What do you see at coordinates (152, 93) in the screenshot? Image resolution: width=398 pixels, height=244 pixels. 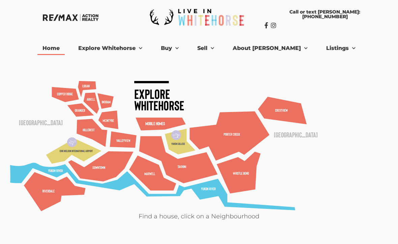 I see `text: Explore` at bounding box center [152, 93].